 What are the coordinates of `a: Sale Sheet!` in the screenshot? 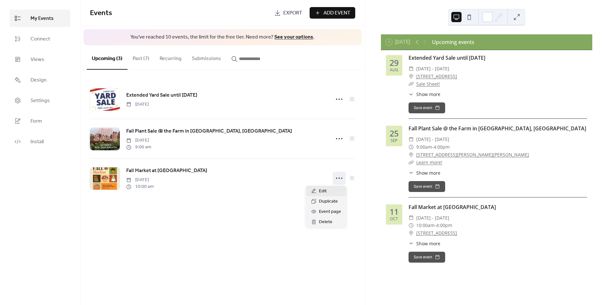 It's located at (428, 84).